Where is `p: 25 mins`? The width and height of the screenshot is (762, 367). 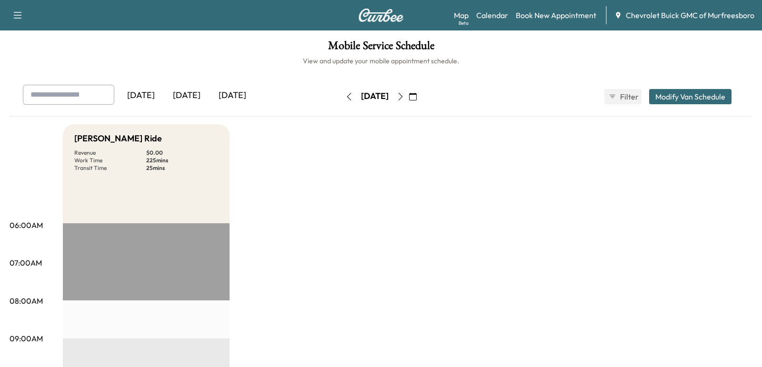 p: 25 mins is located at coordinates (182, 168).